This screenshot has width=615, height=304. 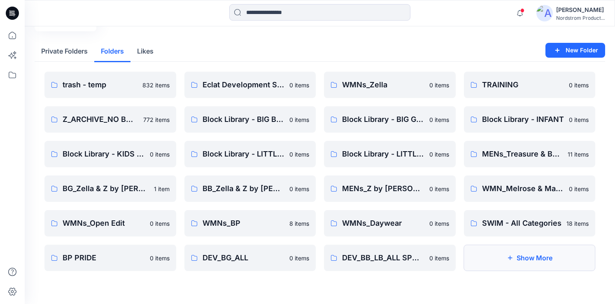 What do you see at coordinates (530, 258) in the screenshot?
I see `button: Show More` at bounding box center [530, 258].